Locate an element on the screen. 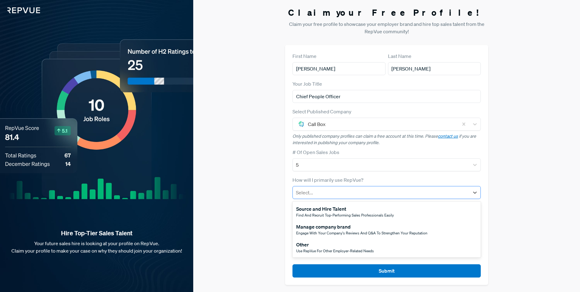 Image resolution: width=580 pixels, height=292 pixels. span: Use RepVue for other employer-related needs is located at coordinates (335, 251).